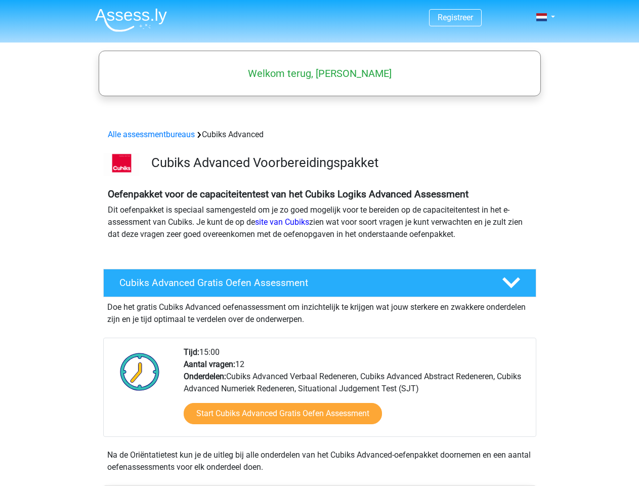  Describe the element at coordinates (191, 352) in the screenshot. I see `b: Tijd:` at that location.